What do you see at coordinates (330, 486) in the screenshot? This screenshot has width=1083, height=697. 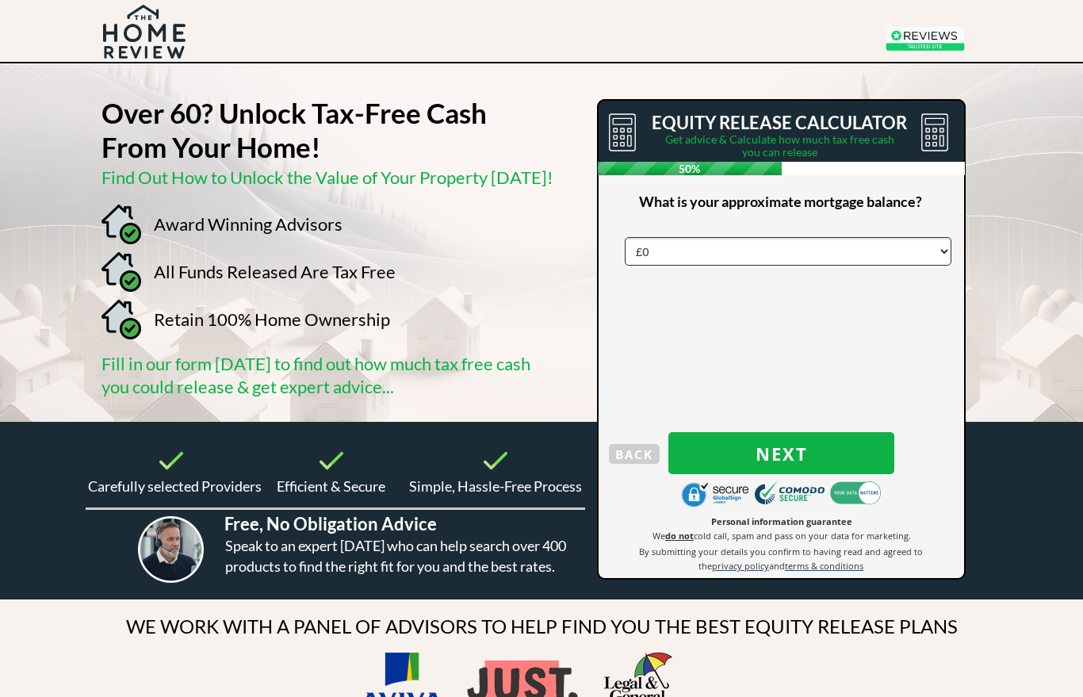 I see `span: Efficient & Secure` at bounding box center [330, 486].